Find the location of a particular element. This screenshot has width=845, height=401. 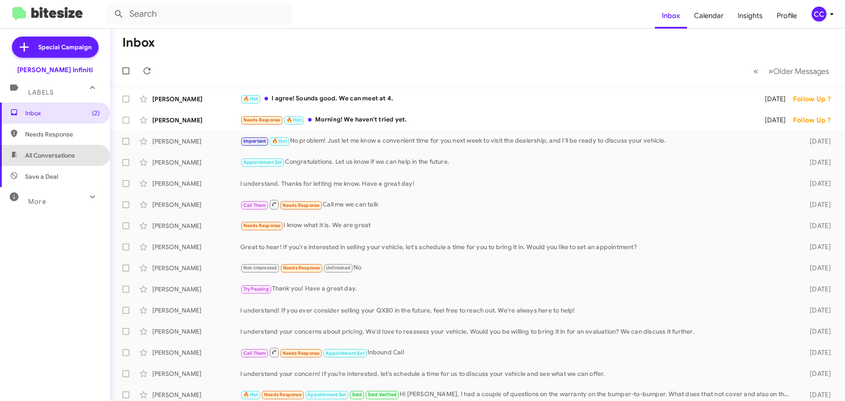

a: Insights is located at coordinates (750, 16).